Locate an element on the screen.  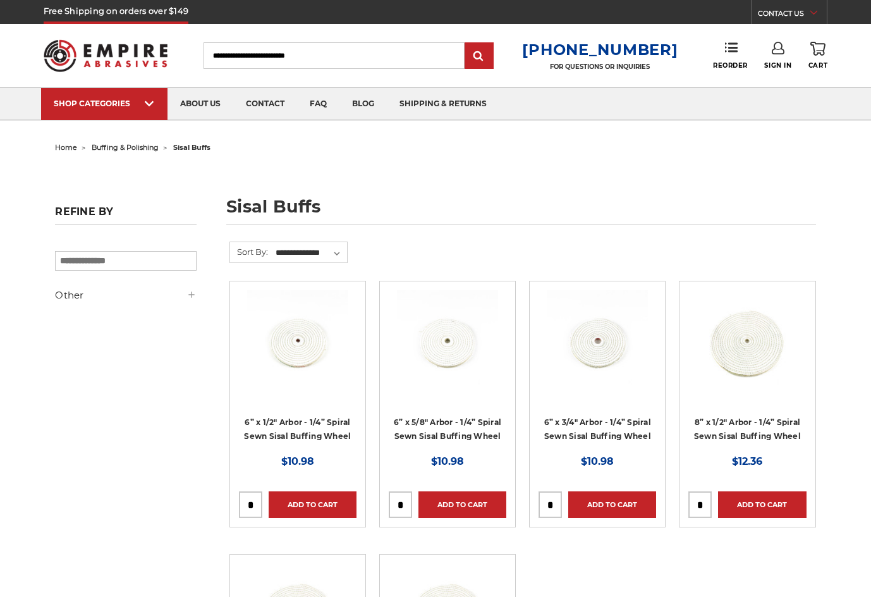
span: sisal buffs is located at coordinates (191, 147).